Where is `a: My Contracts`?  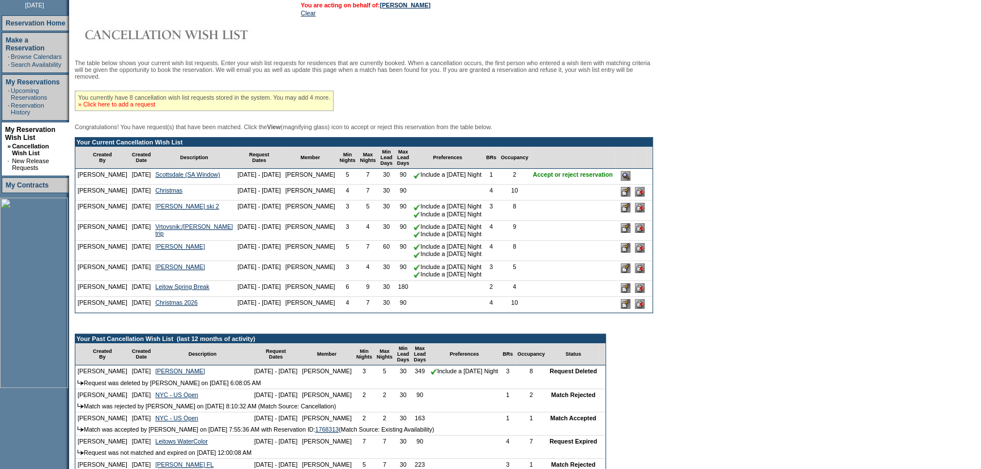
a: My Contracts is located at coordinates (27, 185).